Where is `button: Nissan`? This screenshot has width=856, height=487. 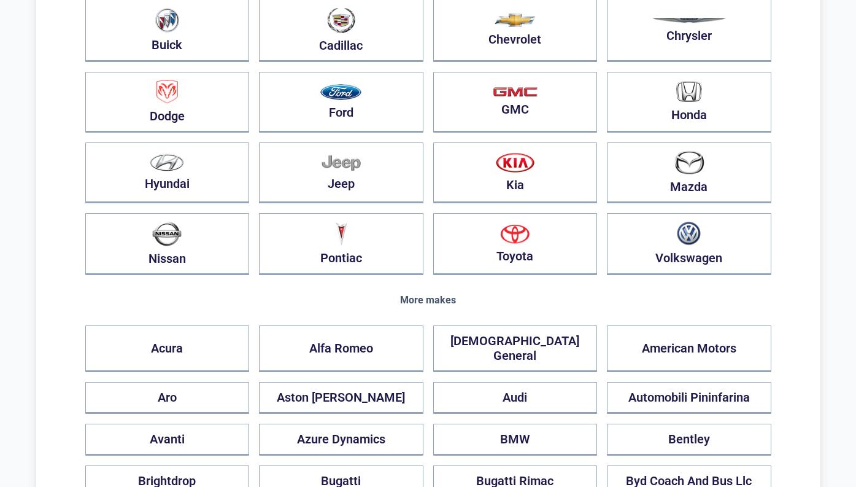
button: Nissan is located at coordinates (168, 244).